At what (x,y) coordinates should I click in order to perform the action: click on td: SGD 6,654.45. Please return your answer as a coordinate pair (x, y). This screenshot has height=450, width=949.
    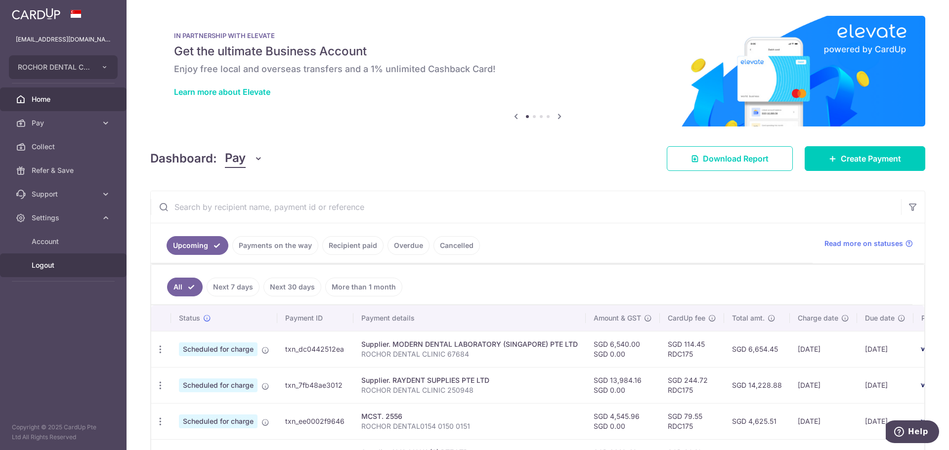
    Looking at the image, I should click on (757, 349).